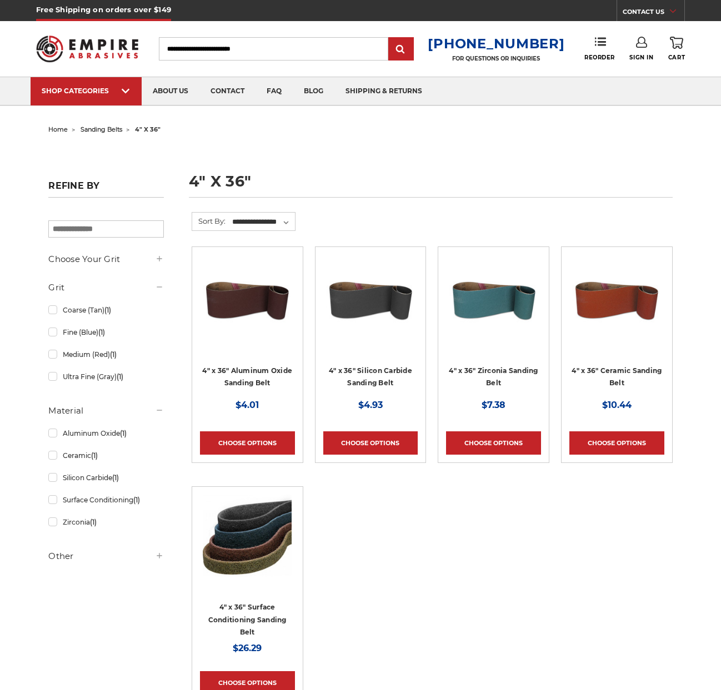  What do you see at coordinates (106, 288) in the screenshot?
I see `h5: Grit` at bounding box center [106, 288].